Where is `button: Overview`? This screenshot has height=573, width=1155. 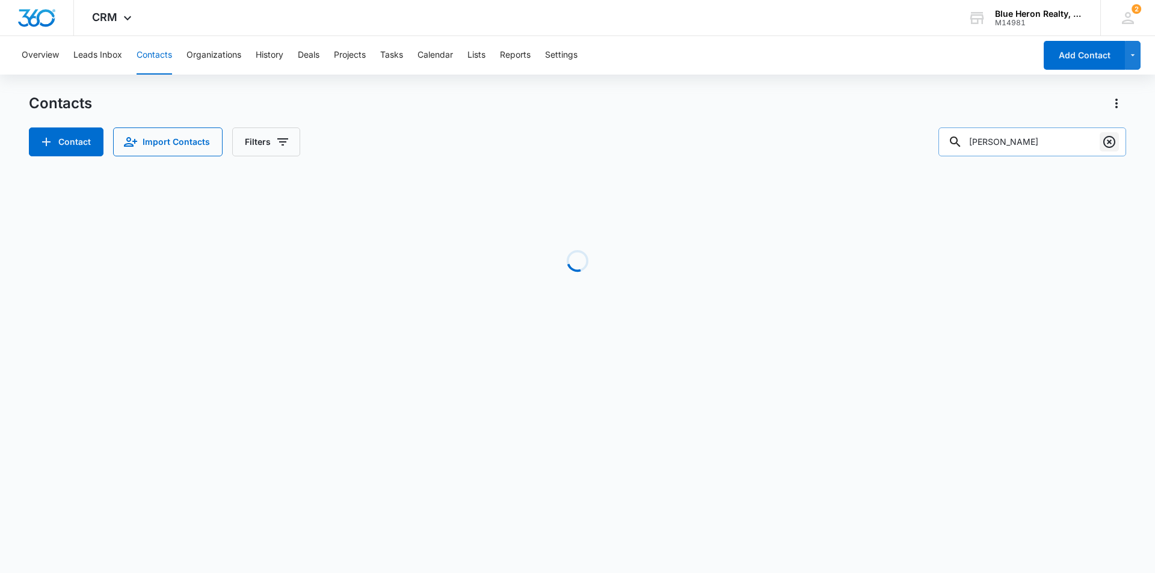 button: Overview is located at coordinates (40, 55).